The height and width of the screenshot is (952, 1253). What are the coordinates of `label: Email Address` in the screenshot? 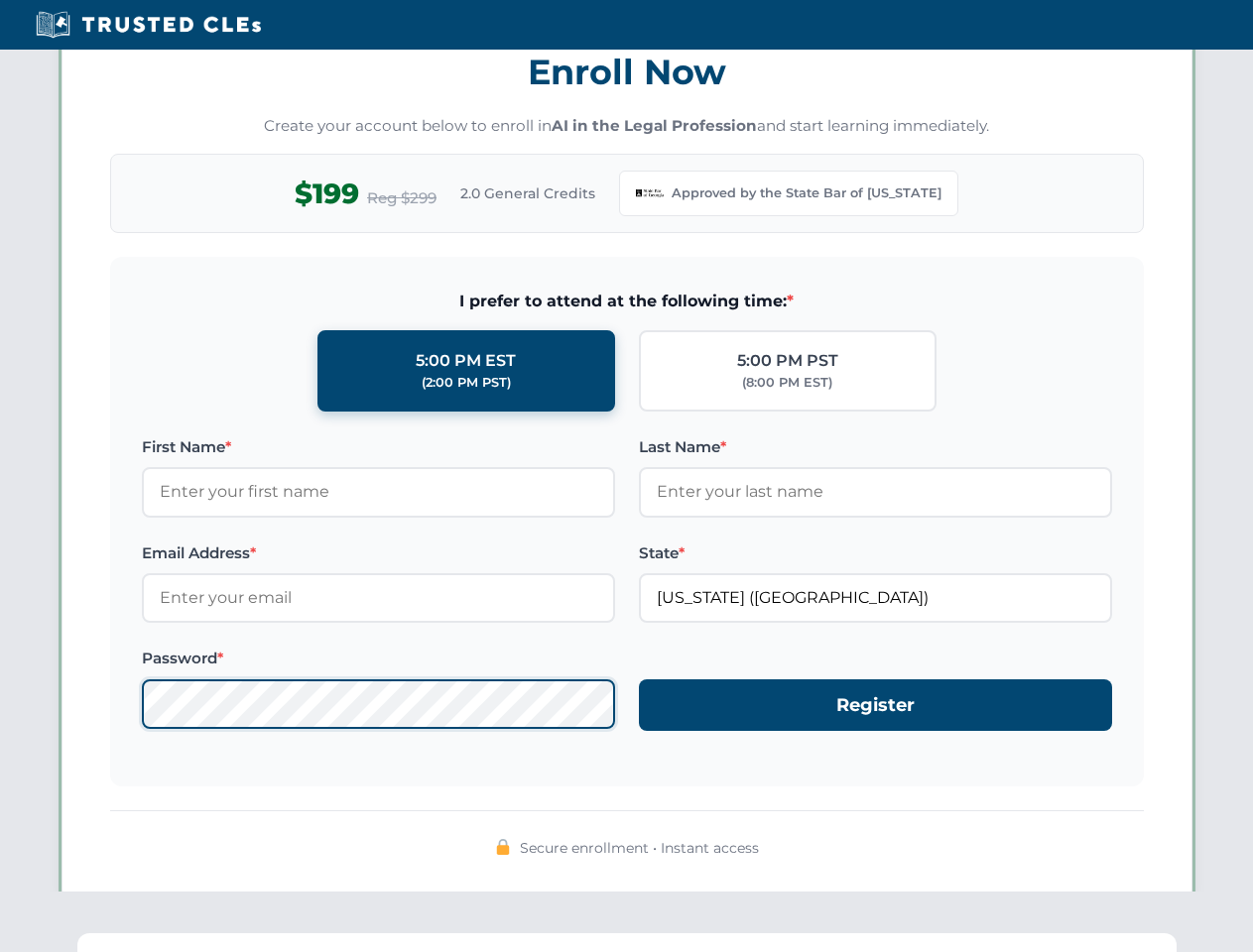 It's located at (378, 553).